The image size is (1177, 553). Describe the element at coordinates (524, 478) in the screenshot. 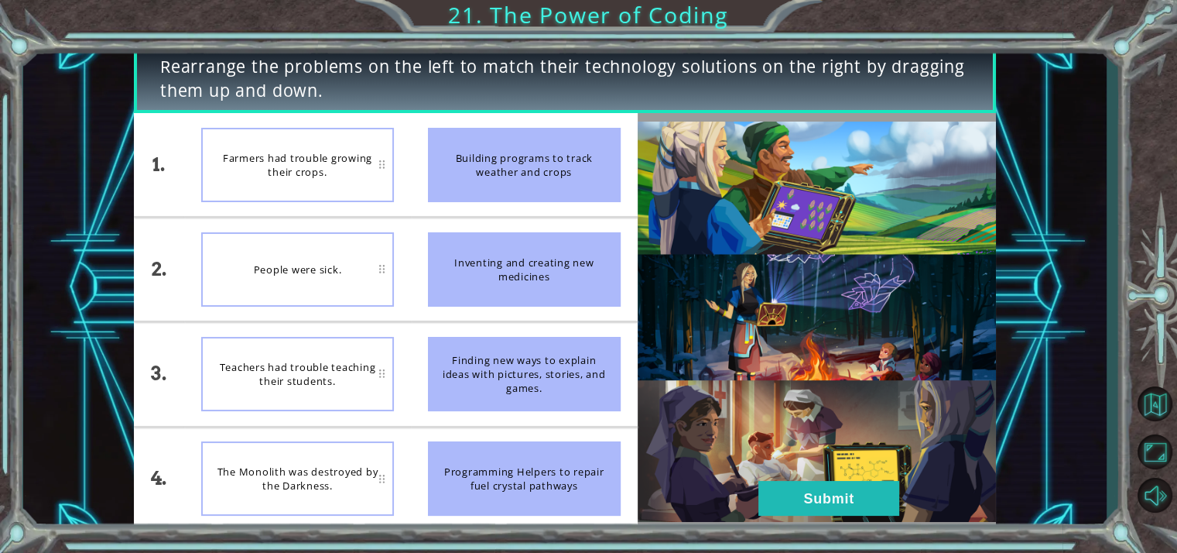

I see `div: Programming Helpers to repair fuel crystal pathways` at that location.